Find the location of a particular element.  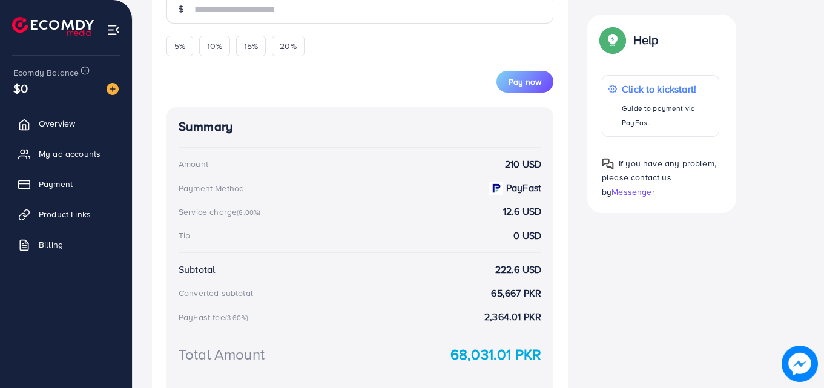

img: menu is located at coordinates (113, 30).